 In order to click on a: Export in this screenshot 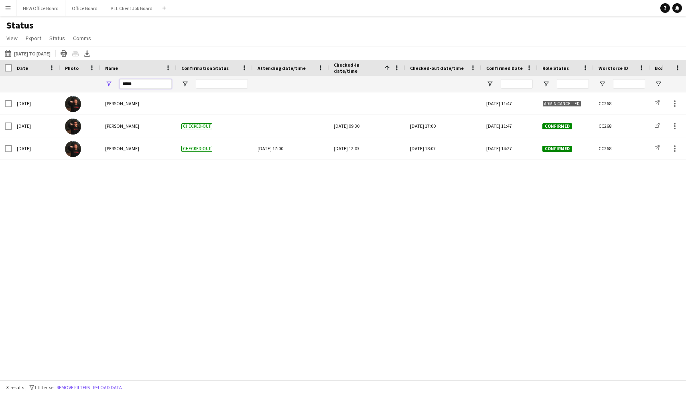, I will do `click(33, 38)`.